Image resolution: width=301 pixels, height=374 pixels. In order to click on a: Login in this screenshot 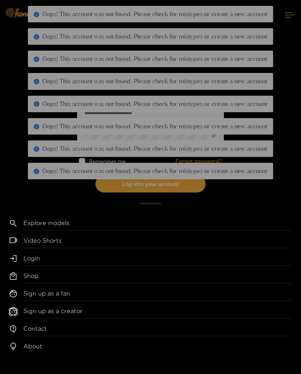, I will do `click(158, 260)`.